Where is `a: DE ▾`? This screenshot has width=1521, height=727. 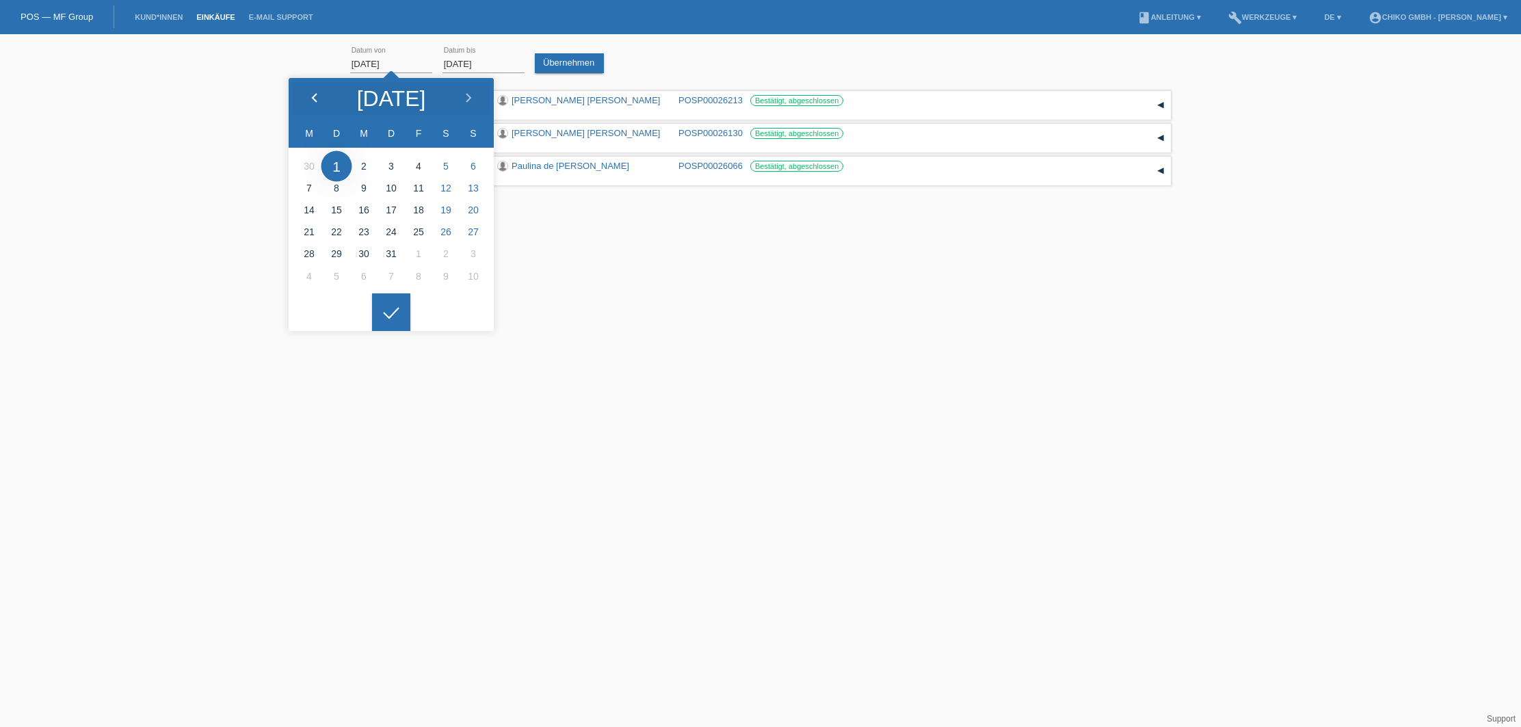 a: DE ▾ is located at coordinates (1332, 17).